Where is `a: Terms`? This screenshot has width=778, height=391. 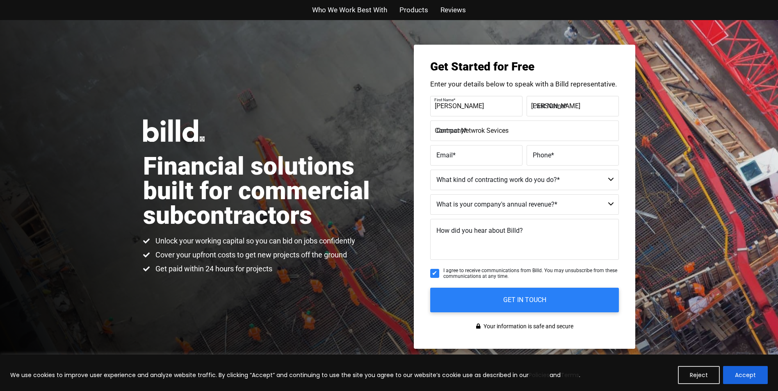
a: Terms is located at coordinates (570, 375).